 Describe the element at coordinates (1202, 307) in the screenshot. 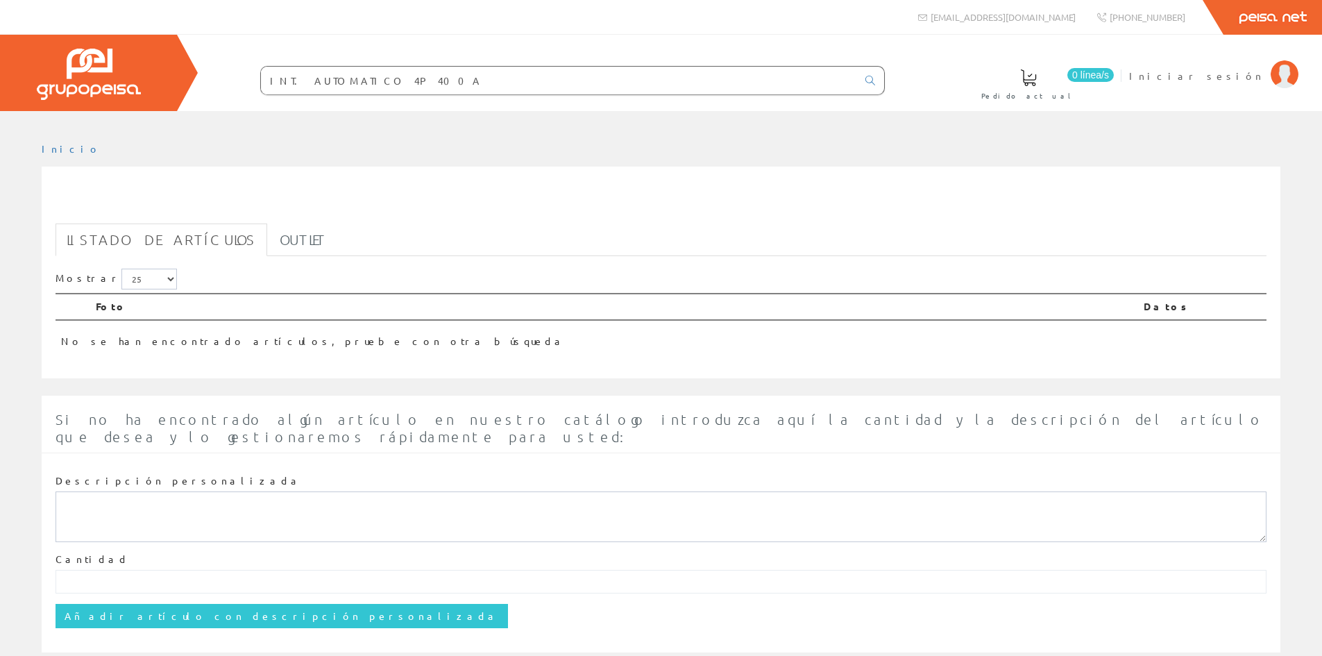

I see `th: Datos` at that location.